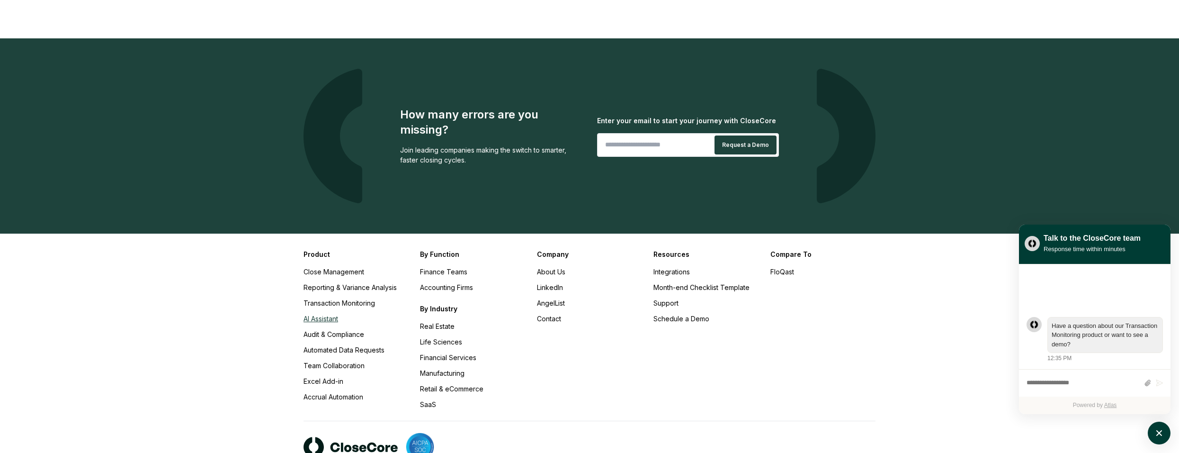 The image size is (1179, 453). I want to click on button: Attach files by clicking or dropping files here, so click(1147, 382).